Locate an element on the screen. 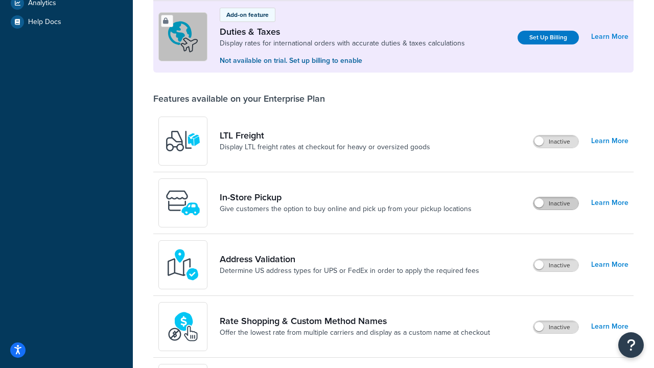 This screenshot has height=368, width=654. p: Not available on trial. Set up billing to enable is located at coordinates (342, 61).